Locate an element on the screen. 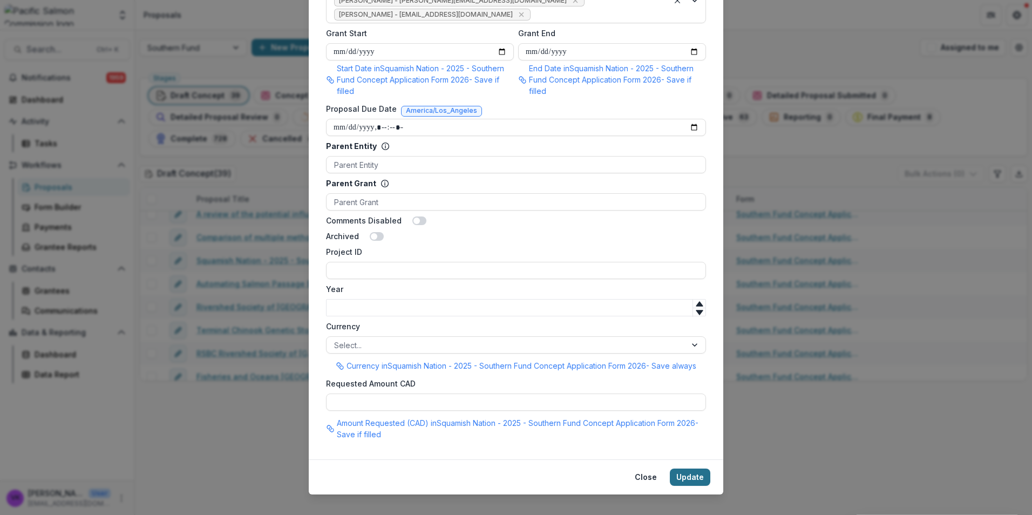 This screenshot has height=515, width=1032. label: Currency is located at coordinates (513, 326).